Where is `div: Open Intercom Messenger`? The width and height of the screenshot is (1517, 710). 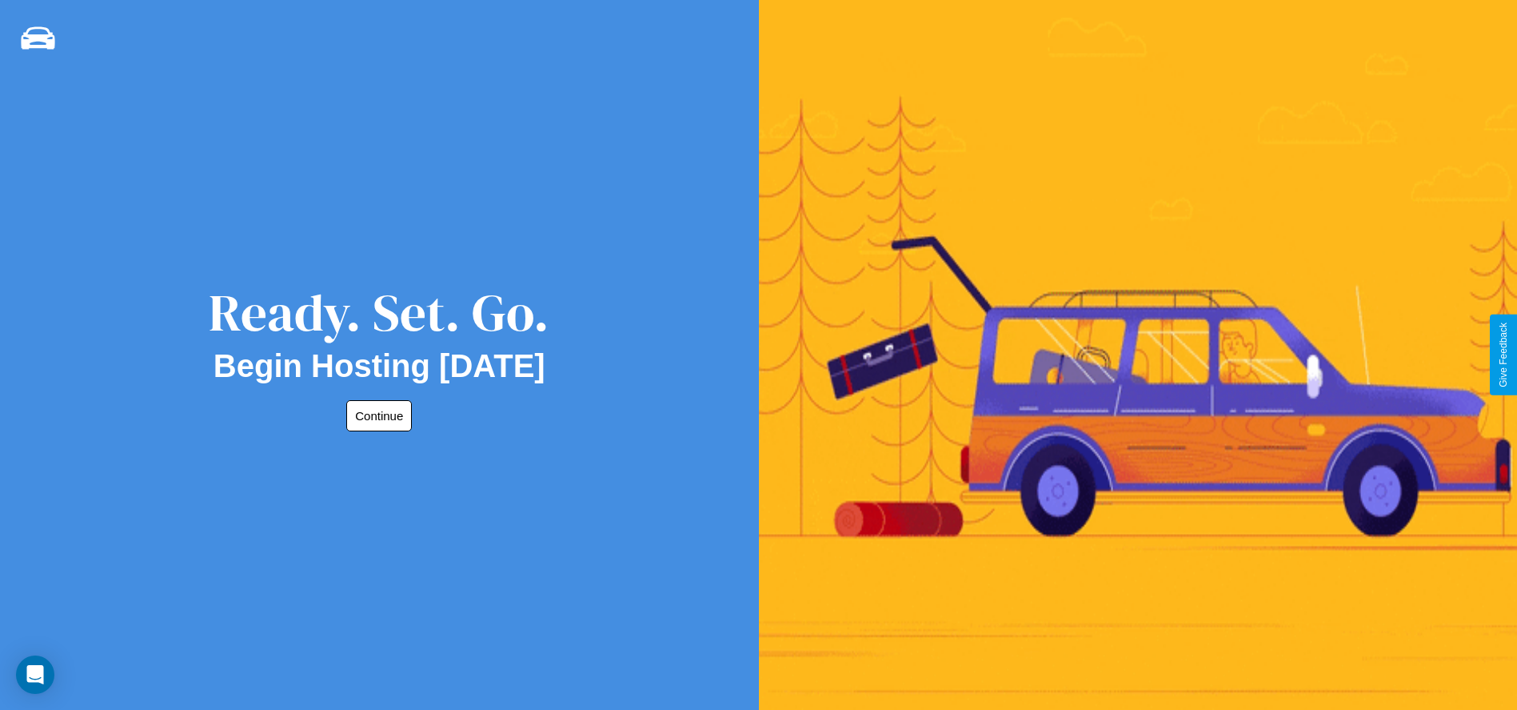 div: Open Intercom Messenger is located at coordinates (35, 674).